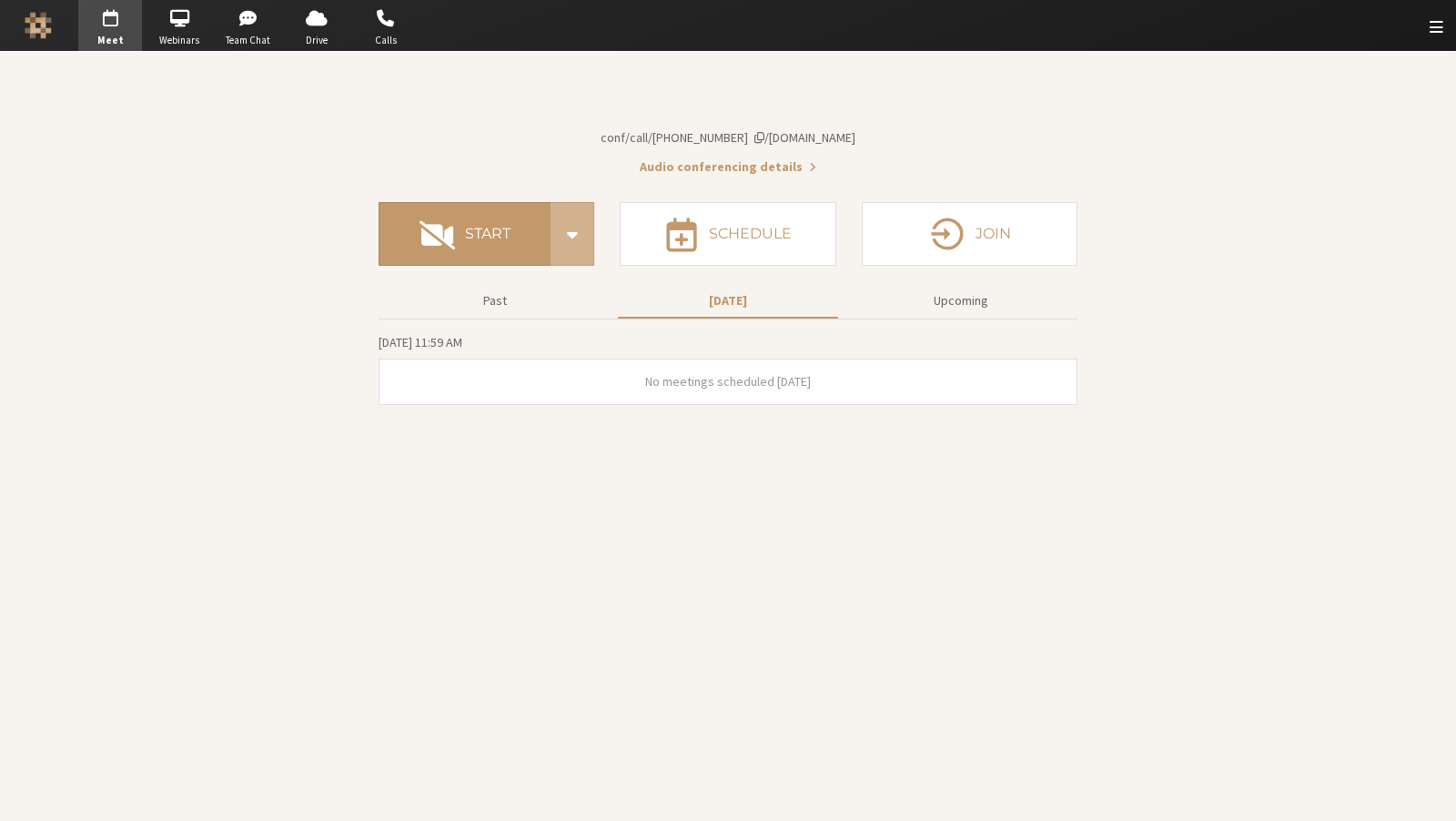 This screenshot has width=1456, height=821. I want to click on img: Iotum, so click(38, 26).